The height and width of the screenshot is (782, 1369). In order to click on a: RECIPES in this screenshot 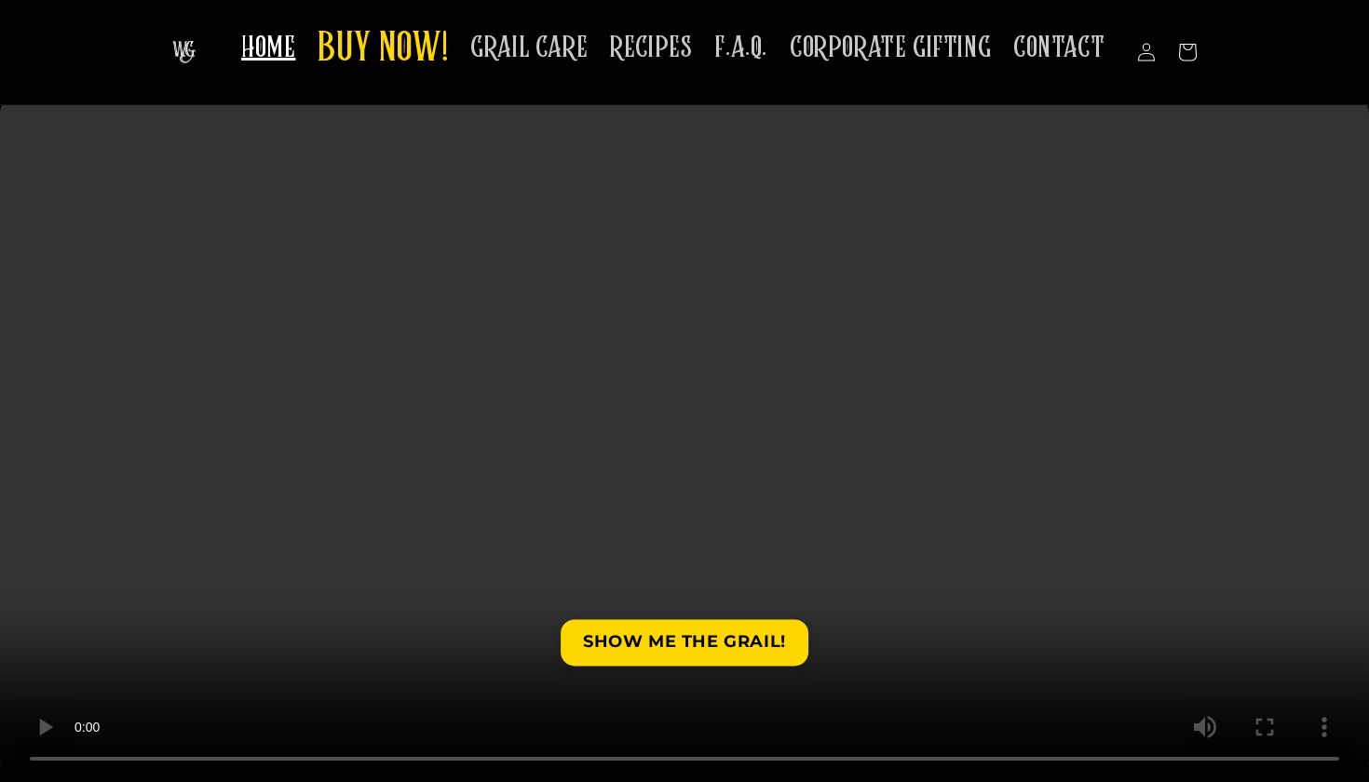, I will do `click(651, 48)`.